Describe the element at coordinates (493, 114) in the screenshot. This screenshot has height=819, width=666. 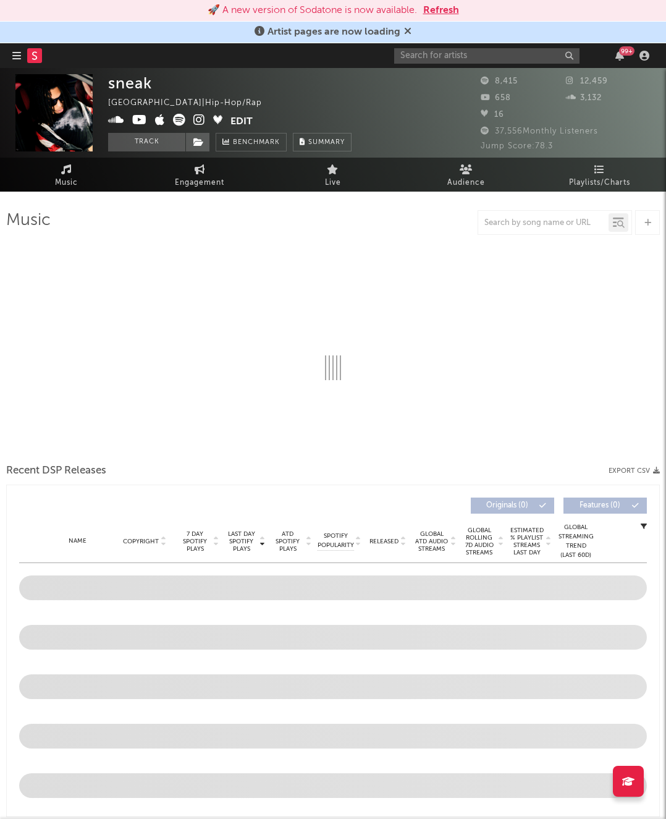
I see `span: 16` at that location.